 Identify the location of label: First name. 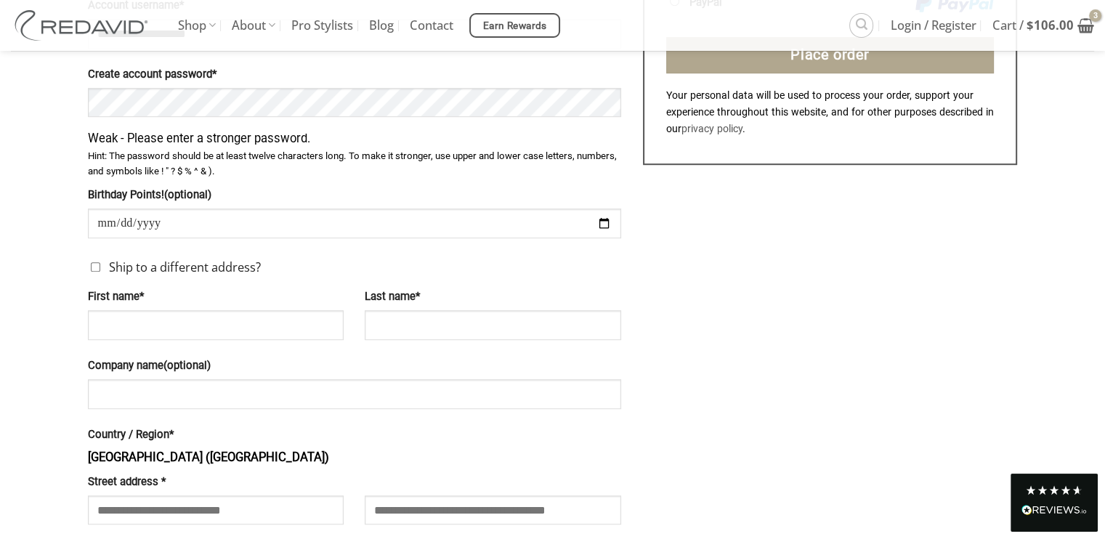
(216, 297).